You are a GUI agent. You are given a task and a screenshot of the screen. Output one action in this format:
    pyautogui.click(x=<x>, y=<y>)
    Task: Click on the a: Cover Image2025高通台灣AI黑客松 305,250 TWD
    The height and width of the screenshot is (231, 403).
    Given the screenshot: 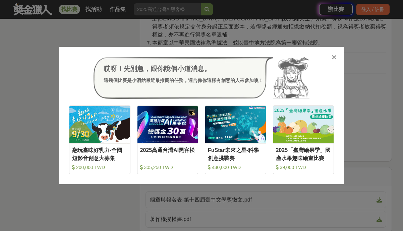 What is the action you would take?
    pyautogui.click(x=168, y=140)
    